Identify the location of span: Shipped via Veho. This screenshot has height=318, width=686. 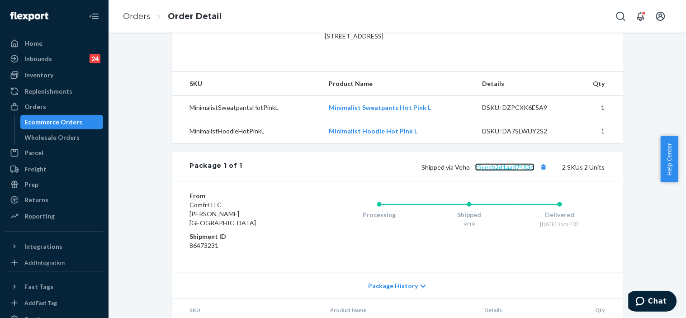
(486, 167).